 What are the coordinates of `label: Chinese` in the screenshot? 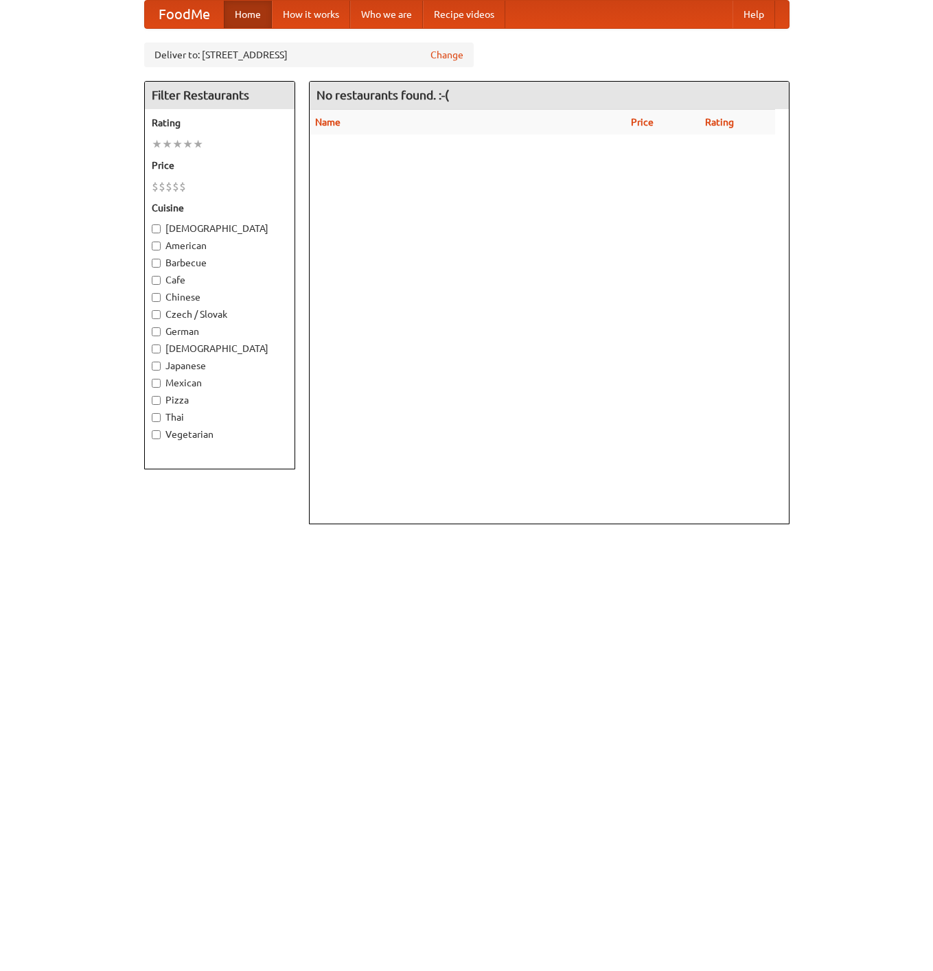 It's located at (220, 297).